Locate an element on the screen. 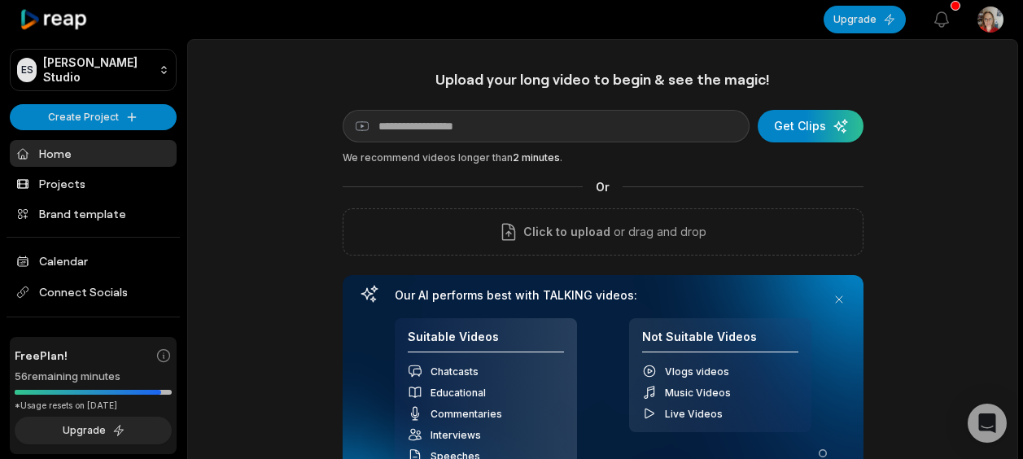 The image size is (1023, 459). span: 2 minutes is located at coordinates (536, 157).